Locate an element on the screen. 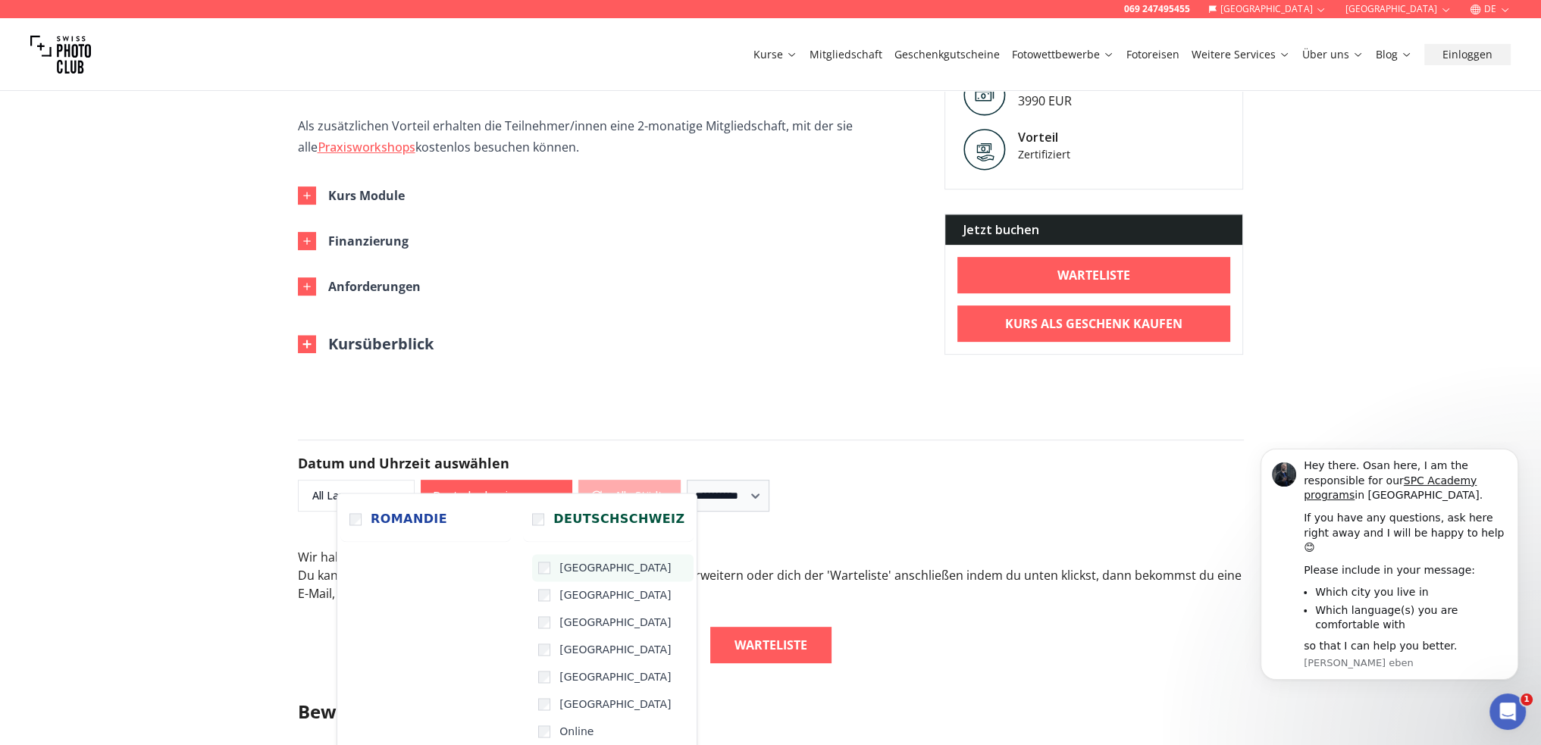  div: Finanzierung is located at coordinates (368, 241).